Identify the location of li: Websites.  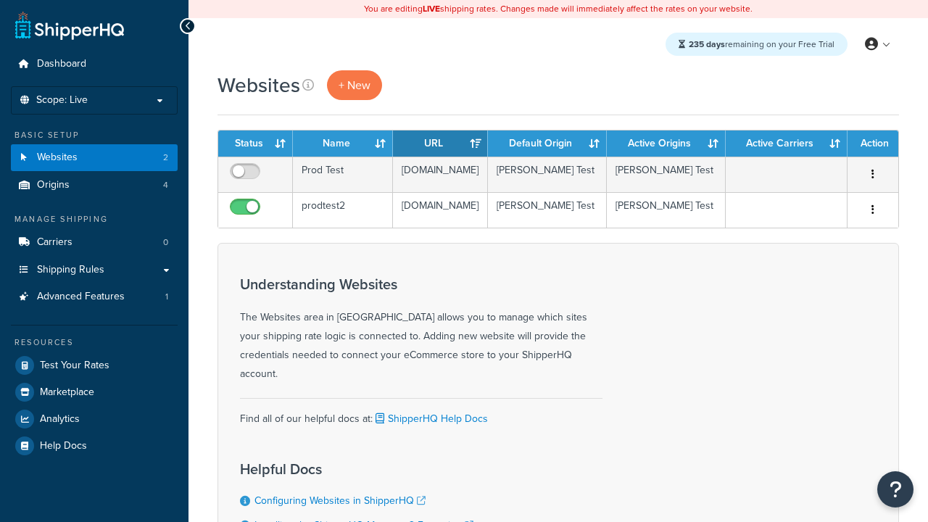
(94, 157).